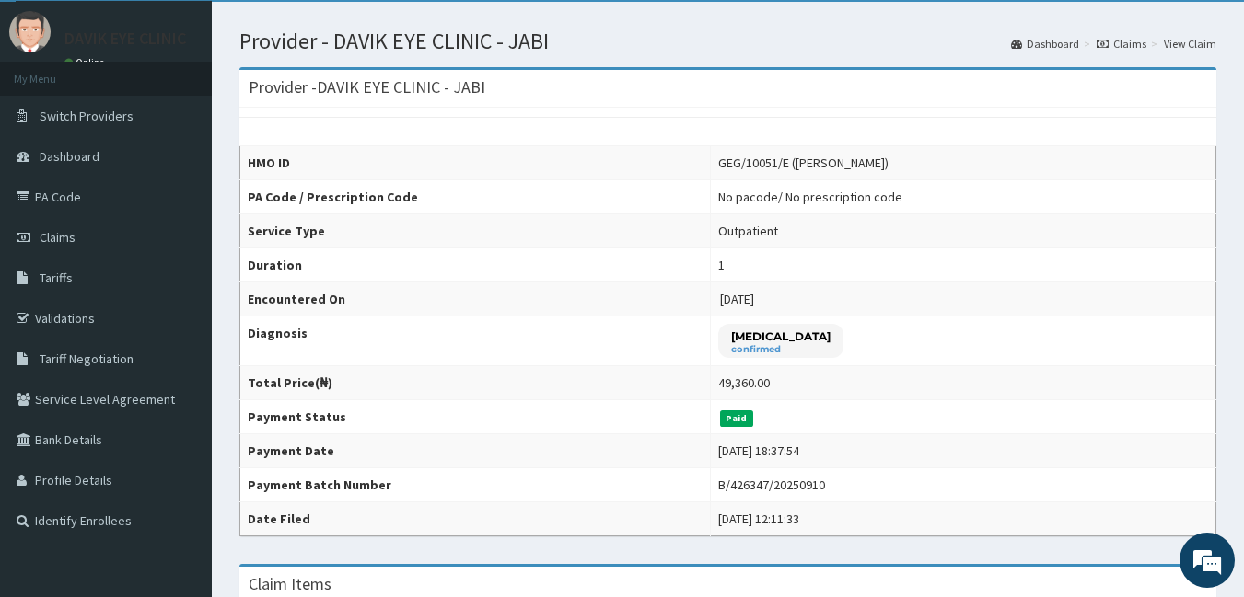 This screenshot has width=1244, height=597. What do you see at coordinates (366, 87) in the screenshot?
I see `h3: Provider - DAVIK EYE CLINIC - JABI` at bounding box center [366, 87].